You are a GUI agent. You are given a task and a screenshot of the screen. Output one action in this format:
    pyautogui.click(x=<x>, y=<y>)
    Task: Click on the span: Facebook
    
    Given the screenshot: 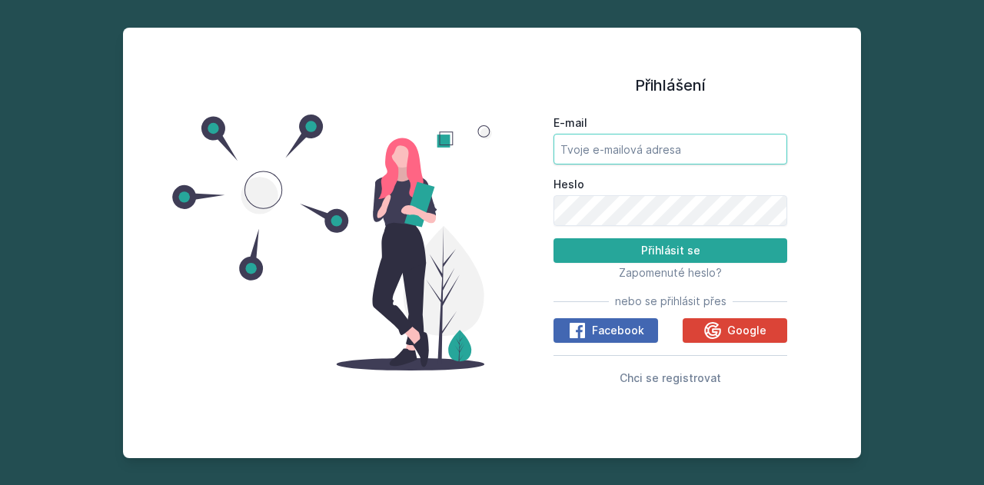 What is the action you would take?
    pyautogui.click(x=618, y=330)
    